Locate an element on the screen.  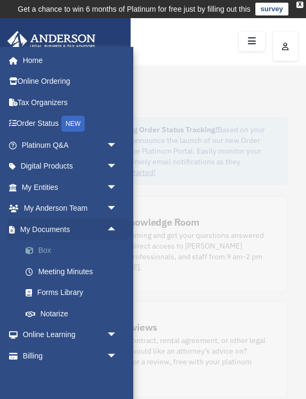
a: Meeting Minutes is located at coordinates (74, 272).